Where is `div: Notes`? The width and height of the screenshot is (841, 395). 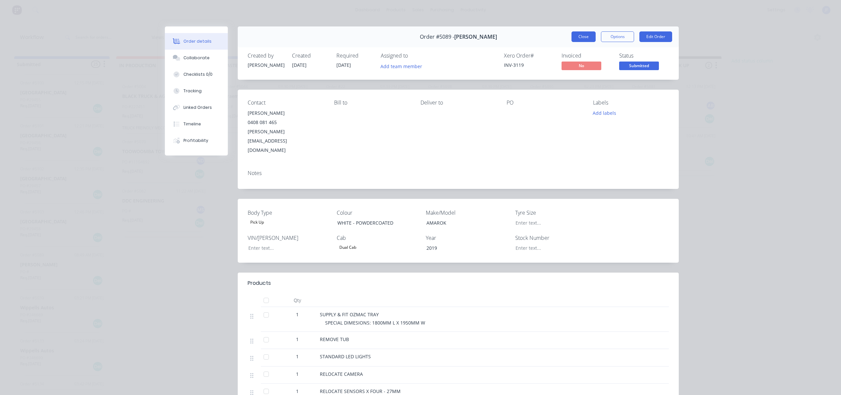 div: Notes is located at coordinates (458, 173).